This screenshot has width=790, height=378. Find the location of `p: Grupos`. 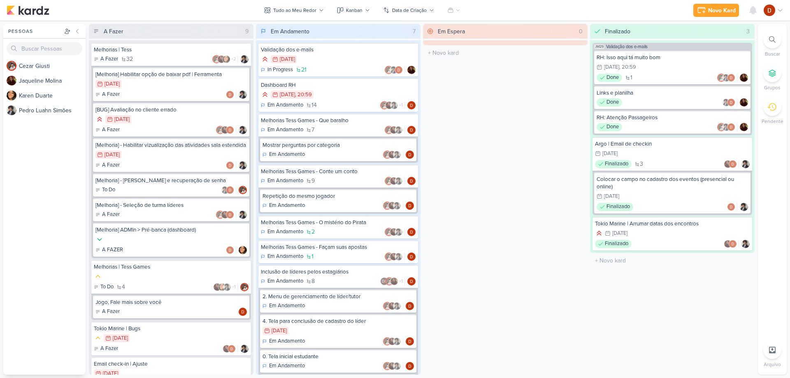

p: Grupos is located at coordinates (772, 88).